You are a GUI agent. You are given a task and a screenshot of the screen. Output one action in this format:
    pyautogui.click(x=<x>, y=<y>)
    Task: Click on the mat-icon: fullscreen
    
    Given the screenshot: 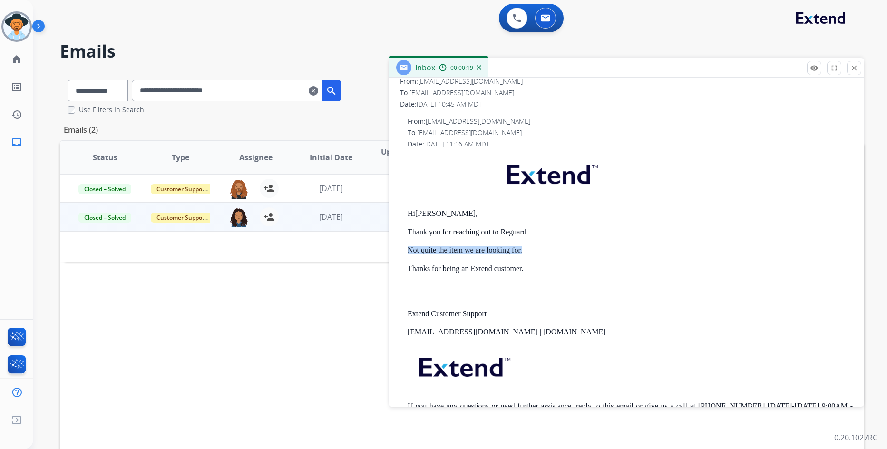 What is the action you would take?
    pyautogui.click(x=834, y=68)
    